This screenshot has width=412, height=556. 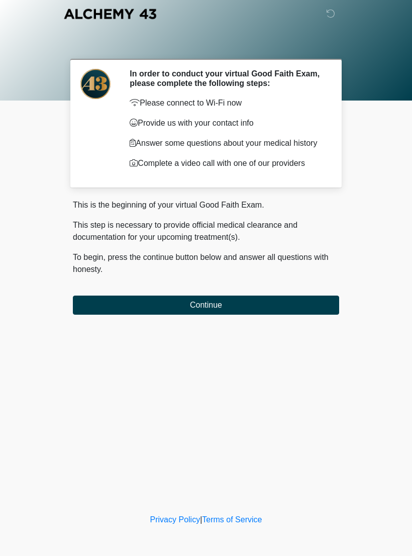 What do you see at coordinates (227, 103) in the screenshot?
I see `p: Please connect to Wi-Fi now` at bounding box center [227, 103].